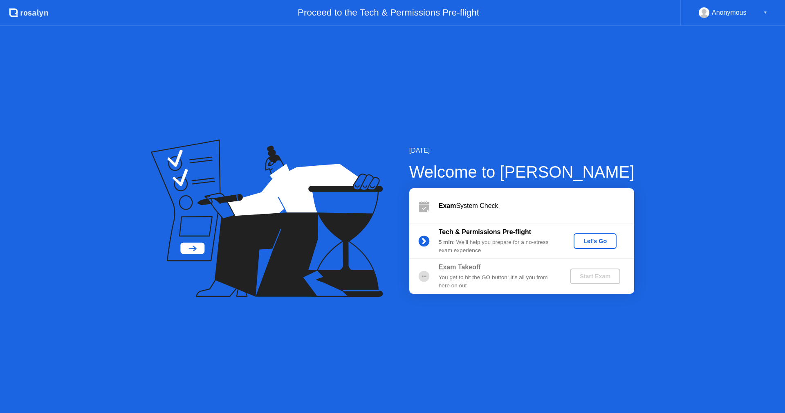 This screenshot has width=785, height=413. I want to click on b: 5 min, so click(446, 242).